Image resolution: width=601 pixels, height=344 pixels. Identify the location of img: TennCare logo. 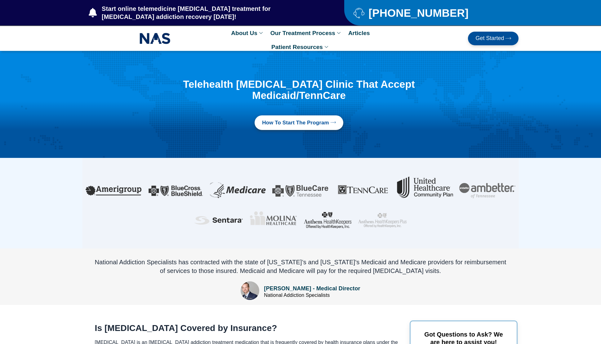
(363, 190).